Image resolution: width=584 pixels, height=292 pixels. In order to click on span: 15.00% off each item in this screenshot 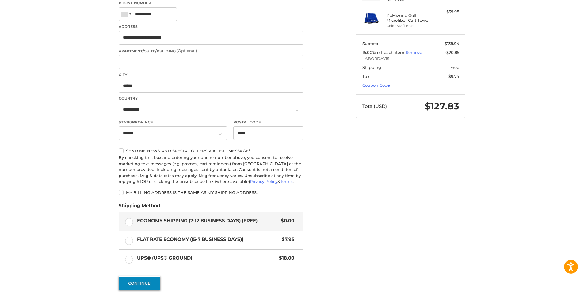, I will do `click(384, 52)`.